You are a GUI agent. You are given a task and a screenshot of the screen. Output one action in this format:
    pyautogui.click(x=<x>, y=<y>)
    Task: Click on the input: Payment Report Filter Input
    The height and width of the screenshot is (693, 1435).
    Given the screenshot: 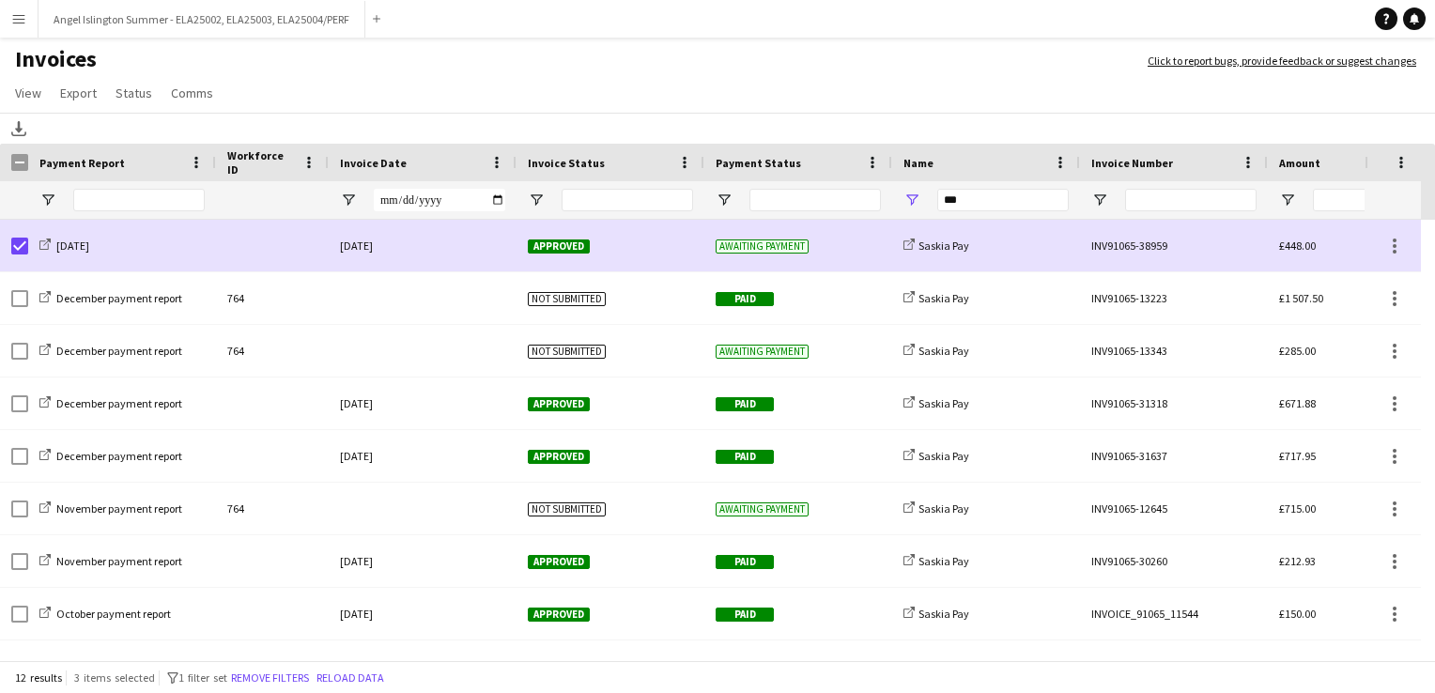 What is the action you would take?
    pyautogui.click(x=139, y=200)
    